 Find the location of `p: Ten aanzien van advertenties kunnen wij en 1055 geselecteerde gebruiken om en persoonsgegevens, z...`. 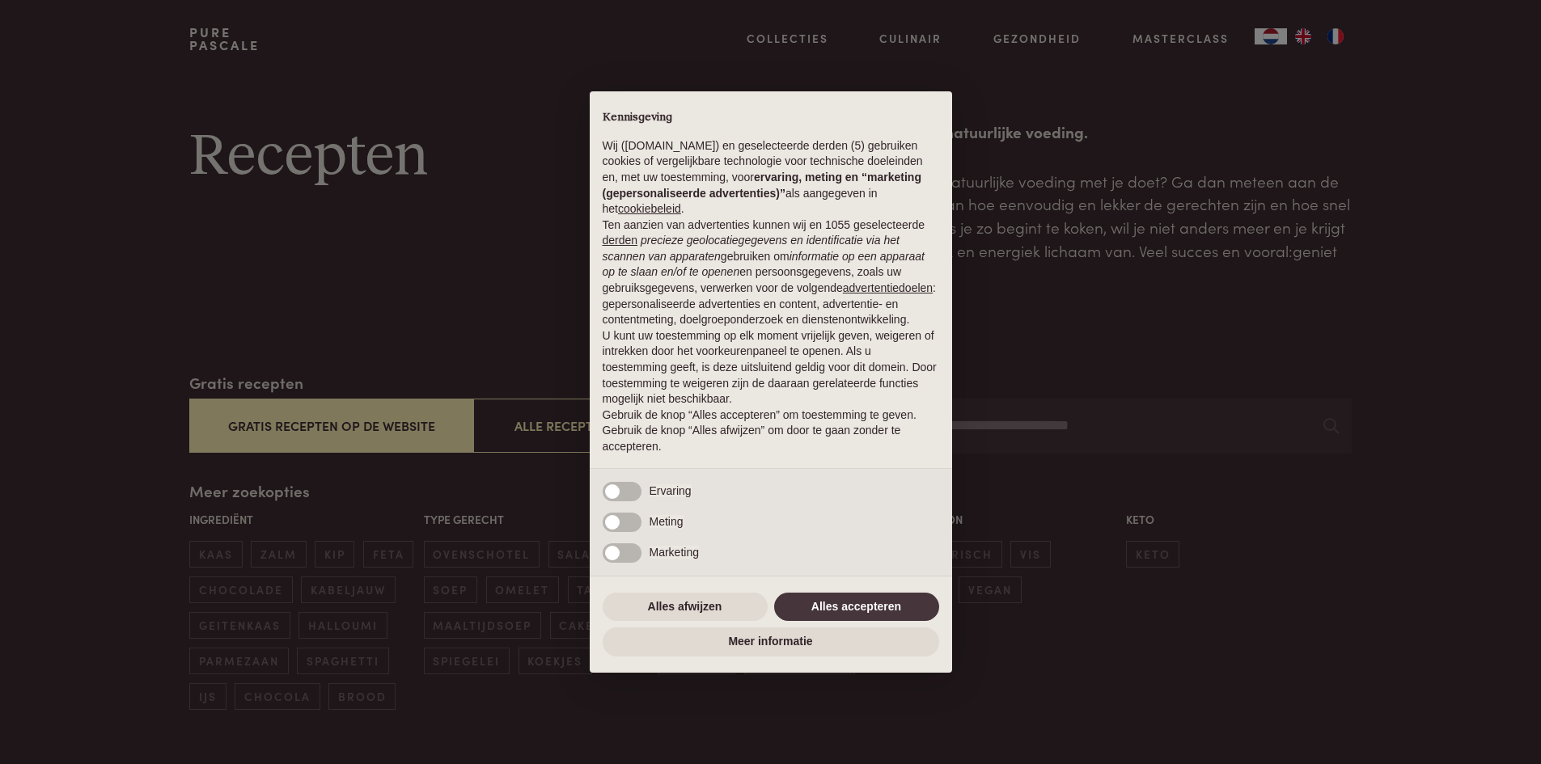

p: Ten aanzien van advertenties kunnen wij en 1055 geselecteerde gebruiken om en persoonsgegevens, z... is located at coordinates (771, 273).